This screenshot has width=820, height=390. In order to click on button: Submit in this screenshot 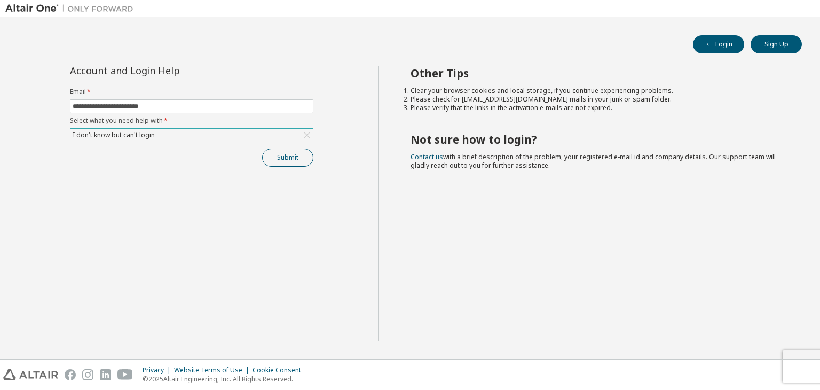, I will do `click(288, 158)`.